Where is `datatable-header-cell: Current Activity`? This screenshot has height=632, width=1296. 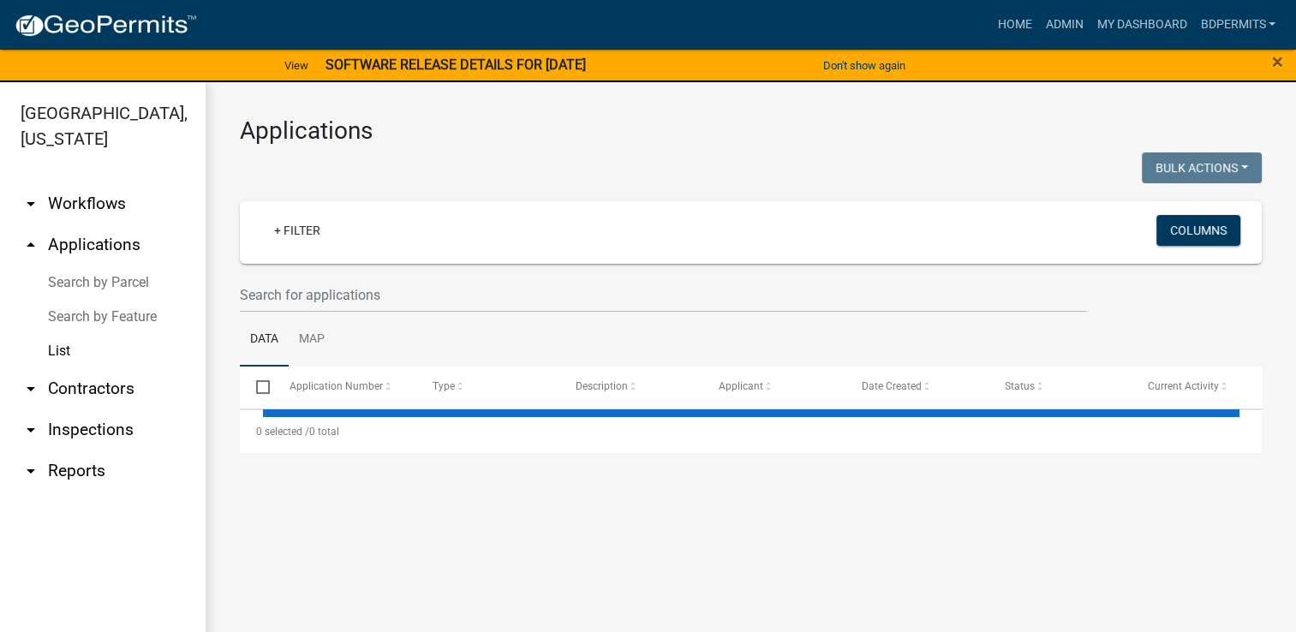
datatable-header-cell: Current Activity is located at coordinates (1203, 387).